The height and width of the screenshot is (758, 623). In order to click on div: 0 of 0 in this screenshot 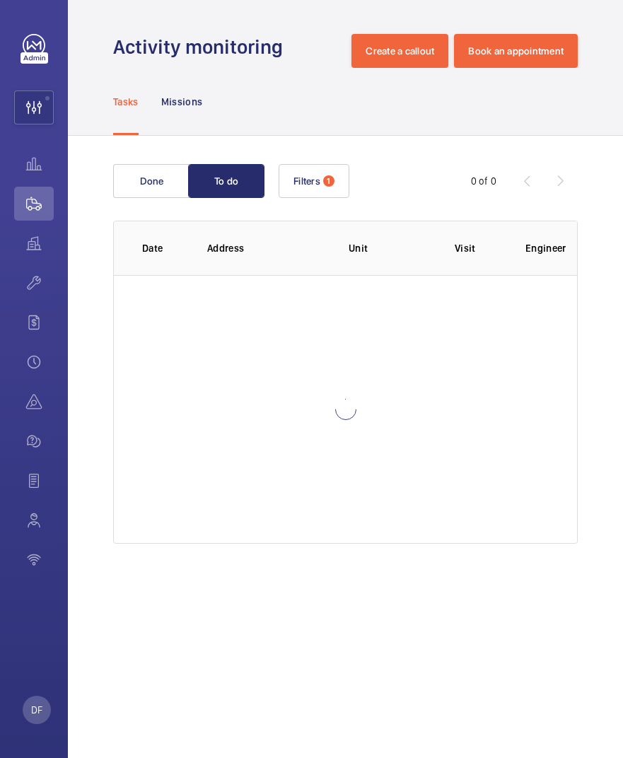, I will do `click(484, 181)`.